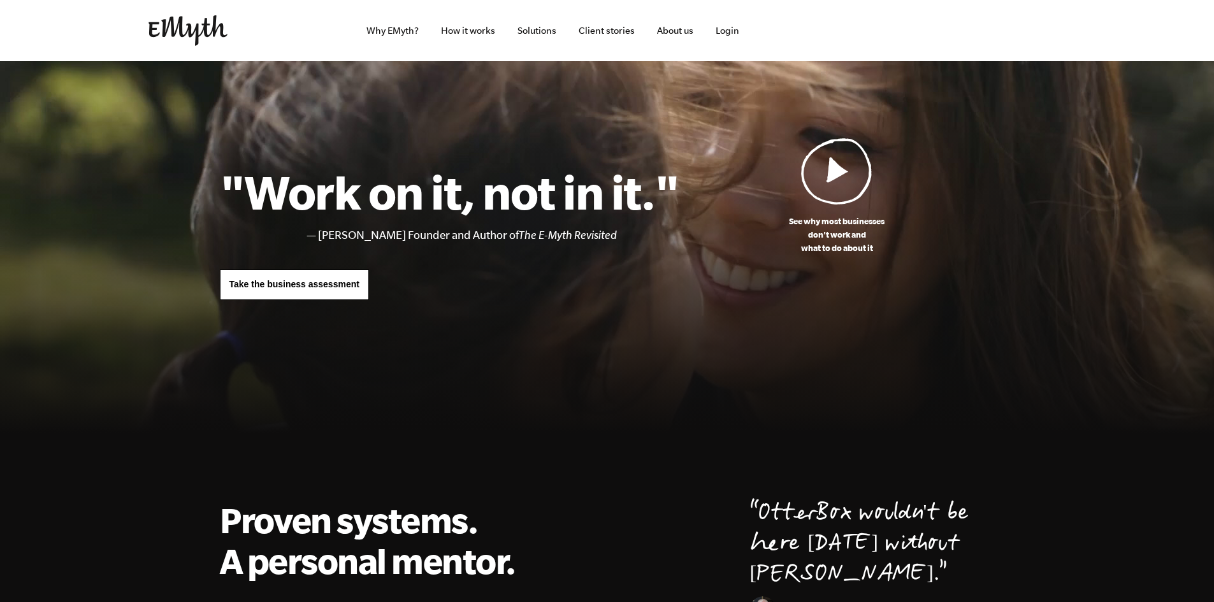  Describe the element at coordinates (568, 235) in the screenshot. I see `i: The E-Myth Revisited` at that location.